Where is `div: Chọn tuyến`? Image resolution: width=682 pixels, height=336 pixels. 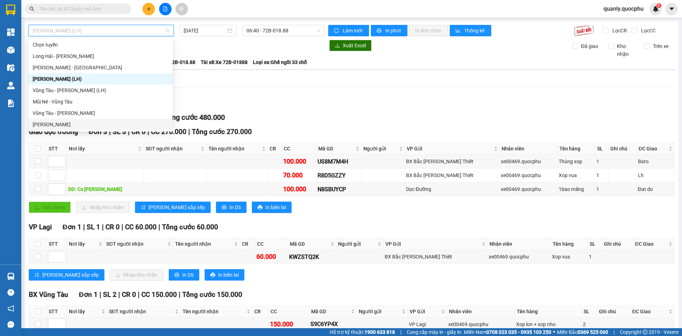 div: Chọn tuyến is located at coordinates (100, 45).